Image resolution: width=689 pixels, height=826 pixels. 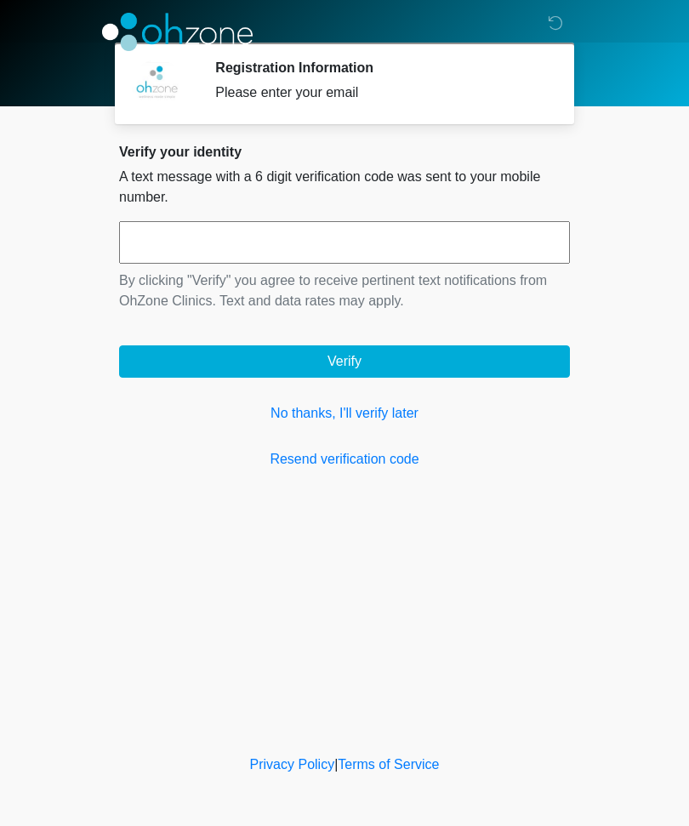 I want to click on p: By clicking "Verify" you agree to receive pertinent text notifications from OhZone Clinics. Text ..., so click(x=345, y=291).